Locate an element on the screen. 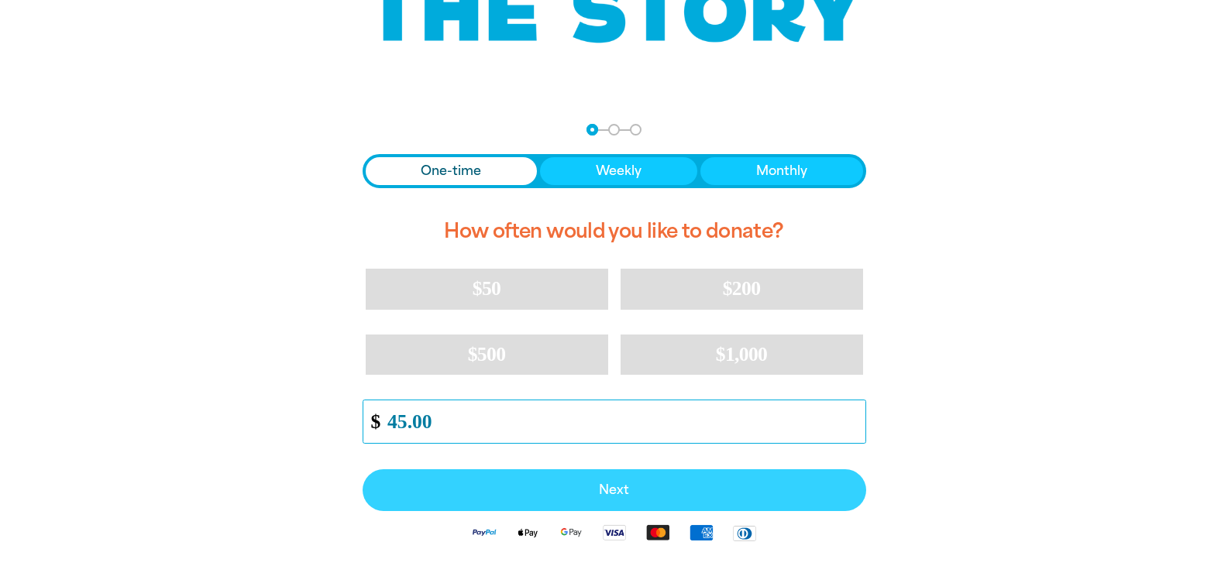 This screenshot has height=566, width=1228. span: $1,000 is located at coordinates (741, 354).